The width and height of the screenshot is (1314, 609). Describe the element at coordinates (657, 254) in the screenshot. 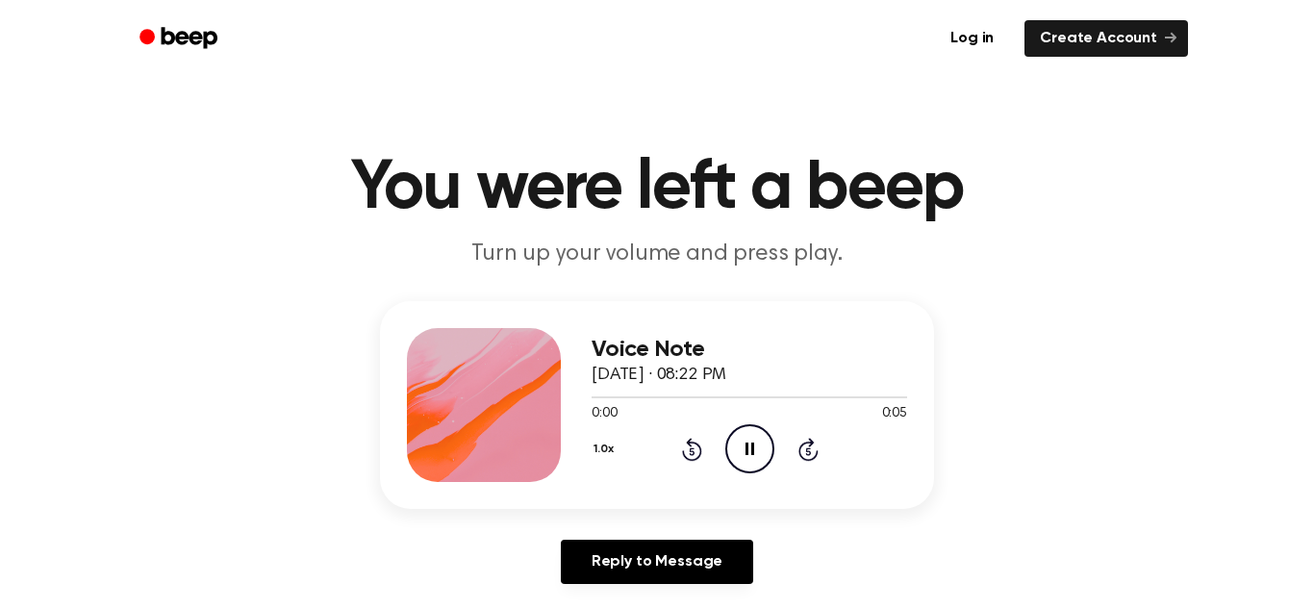

I see `p: Turn up your volume and press play.` at that location.